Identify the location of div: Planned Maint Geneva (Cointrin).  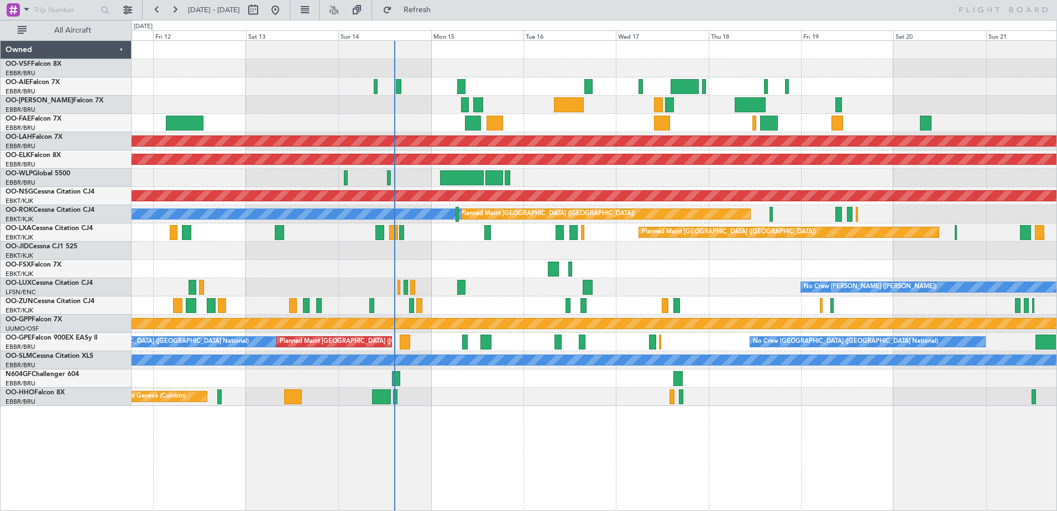
(140, 396).